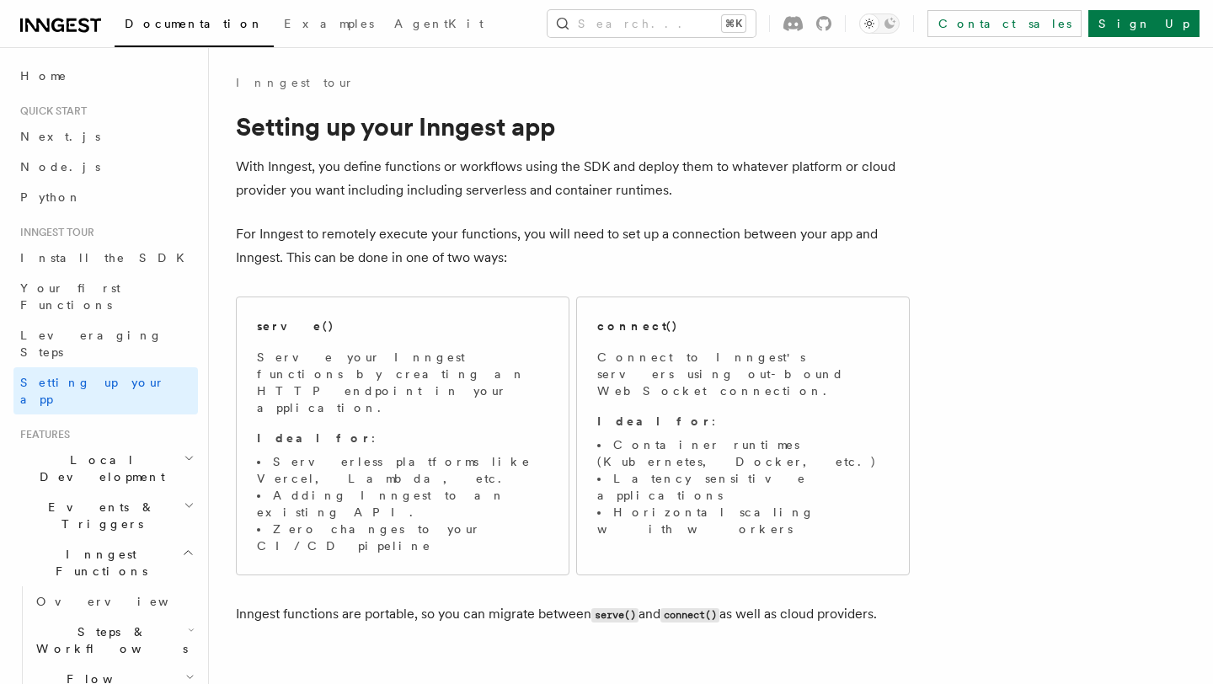 The width and height of the screenshot is (1213, 684). Describe the element at coordinates (194, 26) in the screenshot. I see `a: Documentation` at that location.